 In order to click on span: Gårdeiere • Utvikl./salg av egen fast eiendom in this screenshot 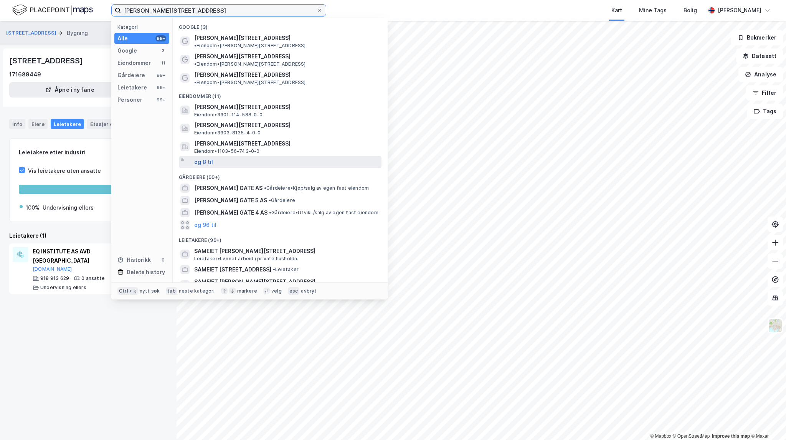, I will do `click(324, 213)`.